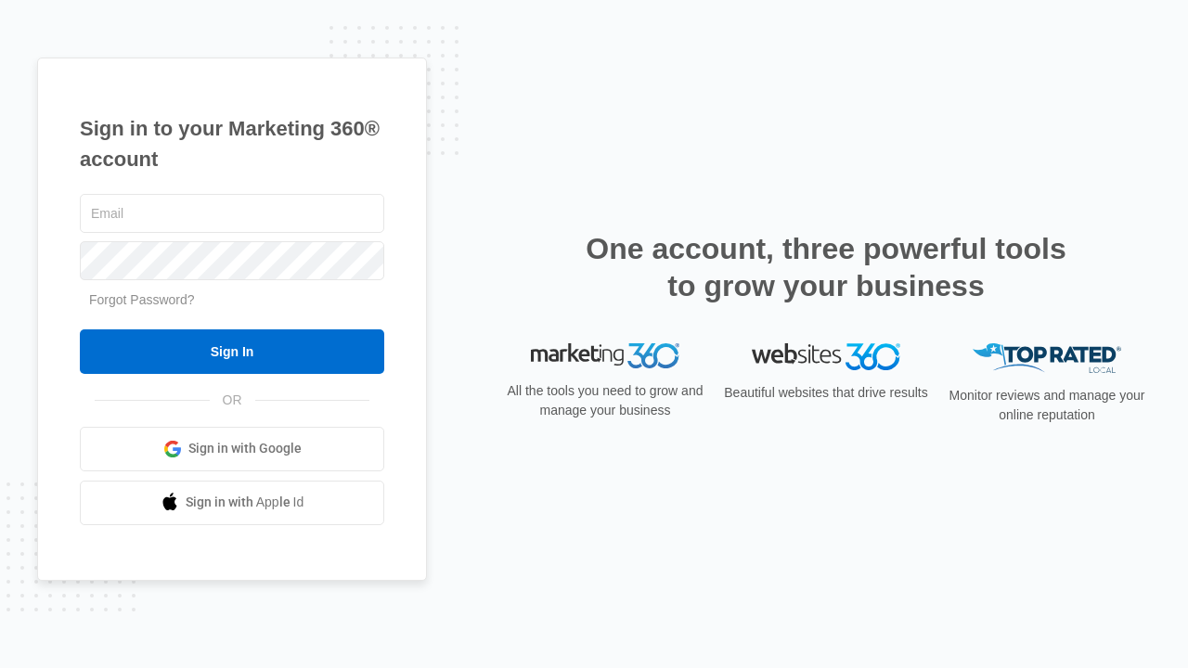 The height and width of the screenshot is (668, 1188). I want to click on a: Forgot Password?, so click(142, 300).